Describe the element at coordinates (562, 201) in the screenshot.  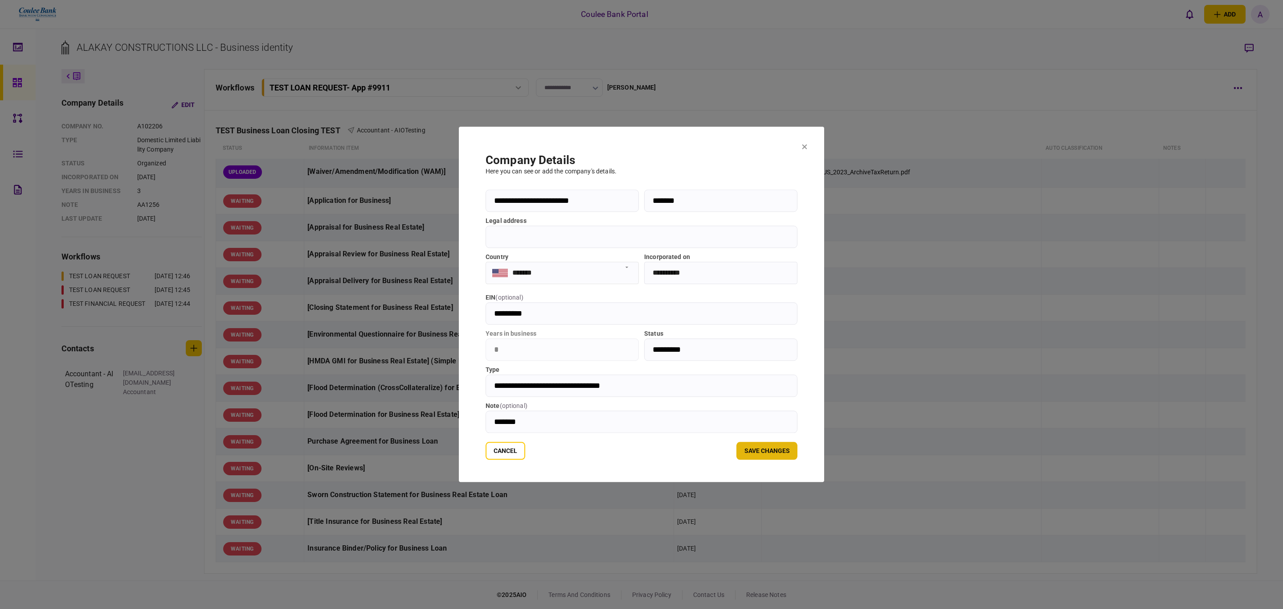
I see `input: Name` at that location.